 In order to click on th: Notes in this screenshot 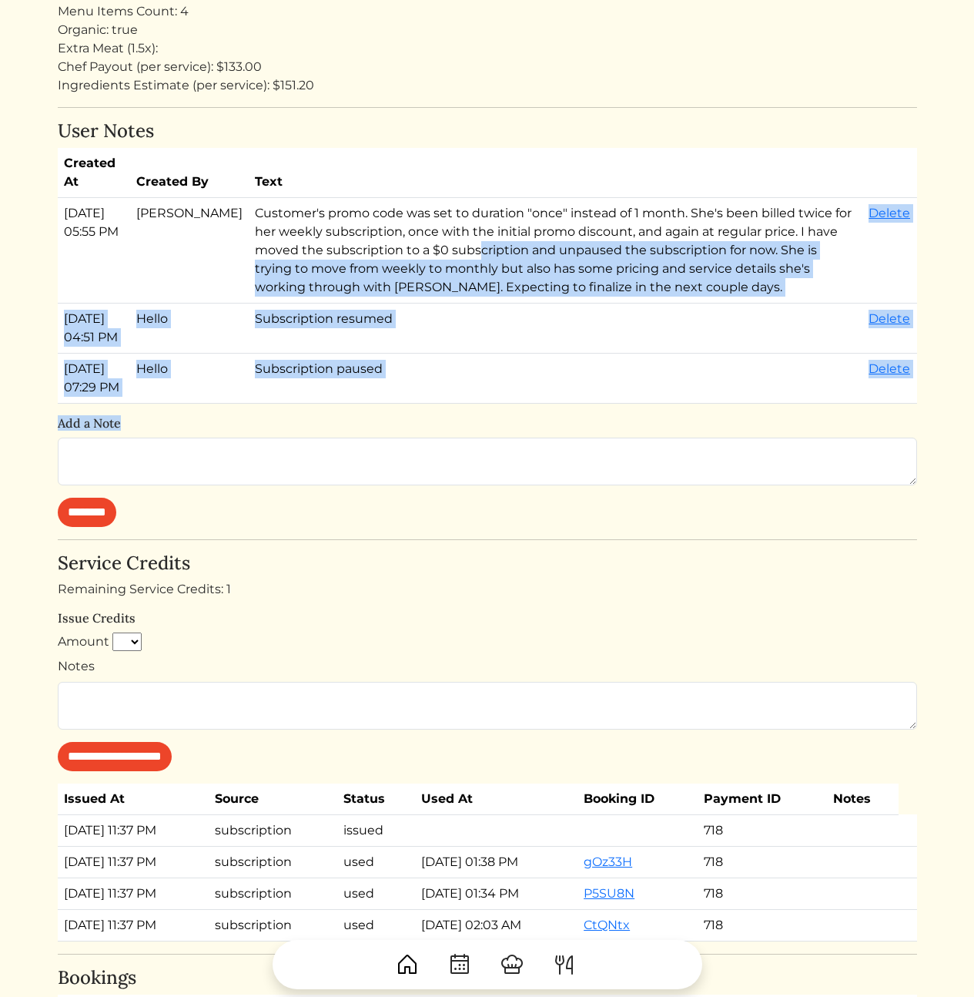, I will do `click(863, 799)`.